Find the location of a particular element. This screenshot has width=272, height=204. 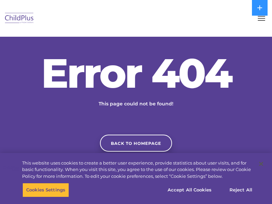

div: This website uses cookies to create a better user experience, provide statistics about user visit... is located at coordinates (137, 169).